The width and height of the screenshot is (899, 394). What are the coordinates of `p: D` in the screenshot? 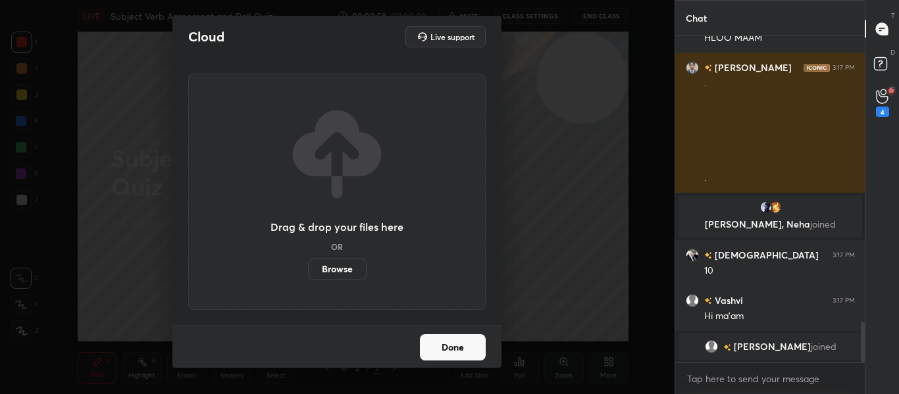 It's located at (893, 52).